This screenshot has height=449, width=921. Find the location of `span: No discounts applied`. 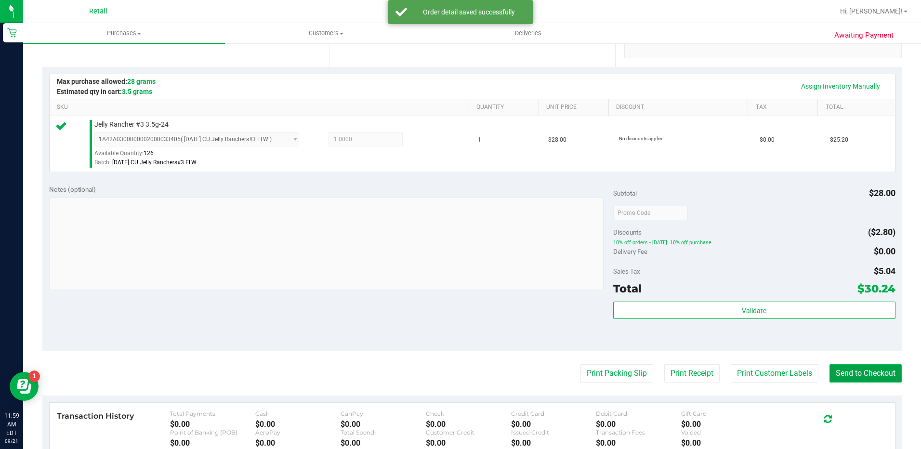

span: No discounts applied is located at coordinates (641, 138).